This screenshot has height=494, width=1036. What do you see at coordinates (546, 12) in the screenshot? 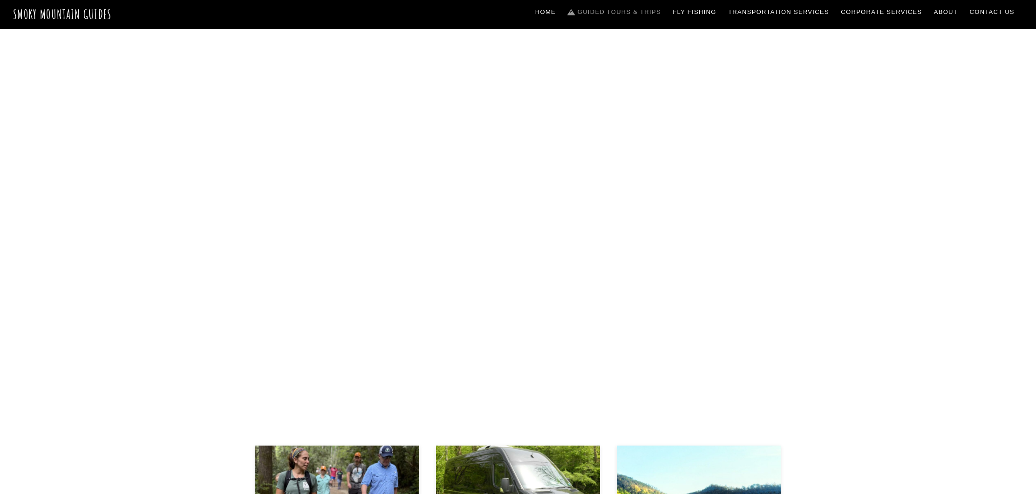
I see `a: Home` at bounding box center [546, 12].